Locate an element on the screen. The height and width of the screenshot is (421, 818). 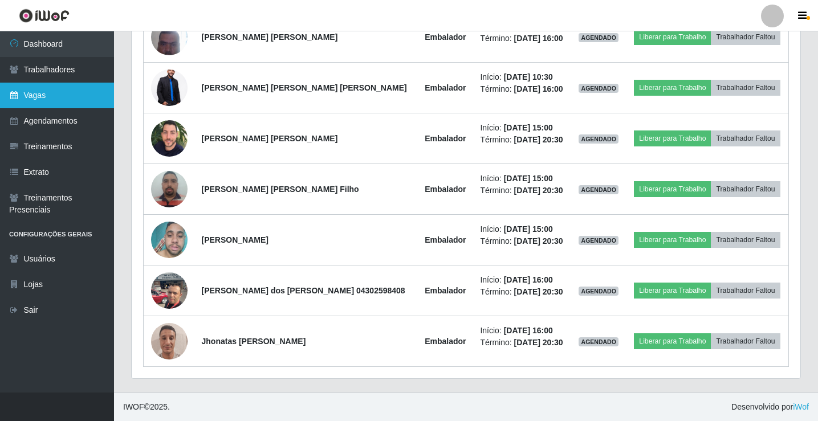
img: 1710346365517.jpeg is located at coordinates (169, 290).